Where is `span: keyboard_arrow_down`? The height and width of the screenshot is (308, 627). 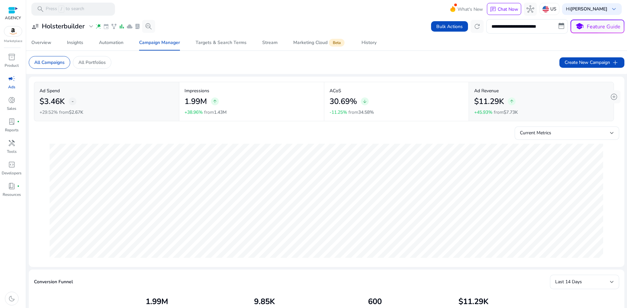
span: keyboard_arrow_down is located at coordinates (614, 9).